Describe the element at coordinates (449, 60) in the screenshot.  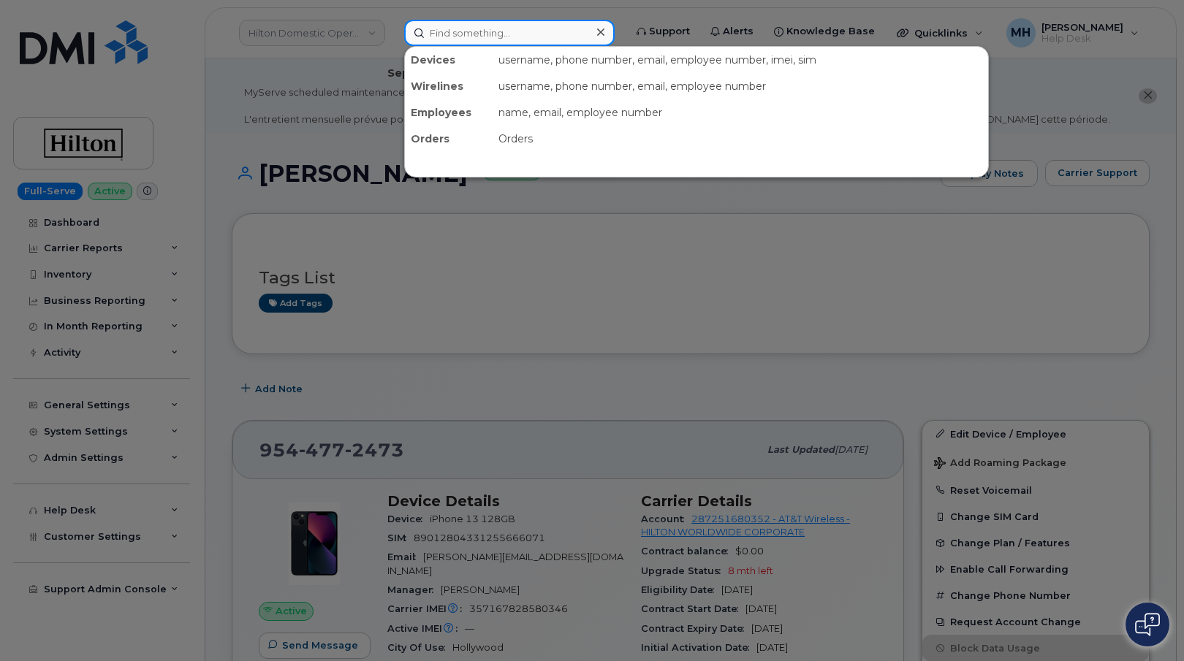
I see `div: Devices` at that location.